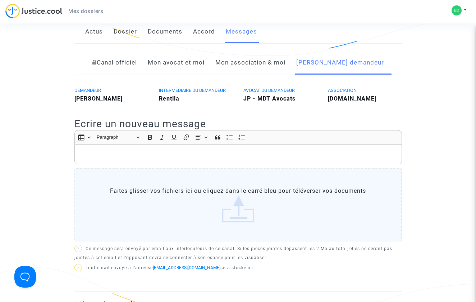  What do you see at coordinates (34, 11) in the screenshot?
I see `img: jc-logo.svg` at bounding box center [34, 11].